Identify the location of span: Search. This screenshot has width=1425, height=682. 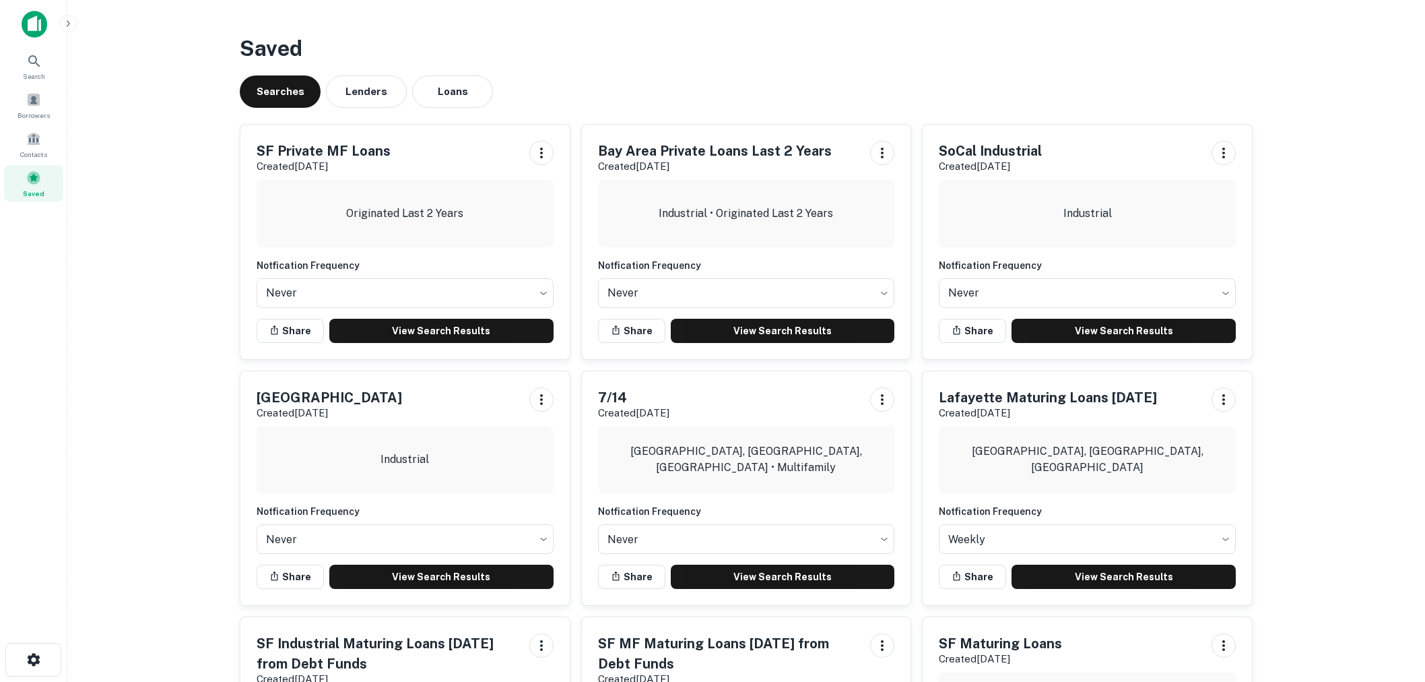
(34, 76).